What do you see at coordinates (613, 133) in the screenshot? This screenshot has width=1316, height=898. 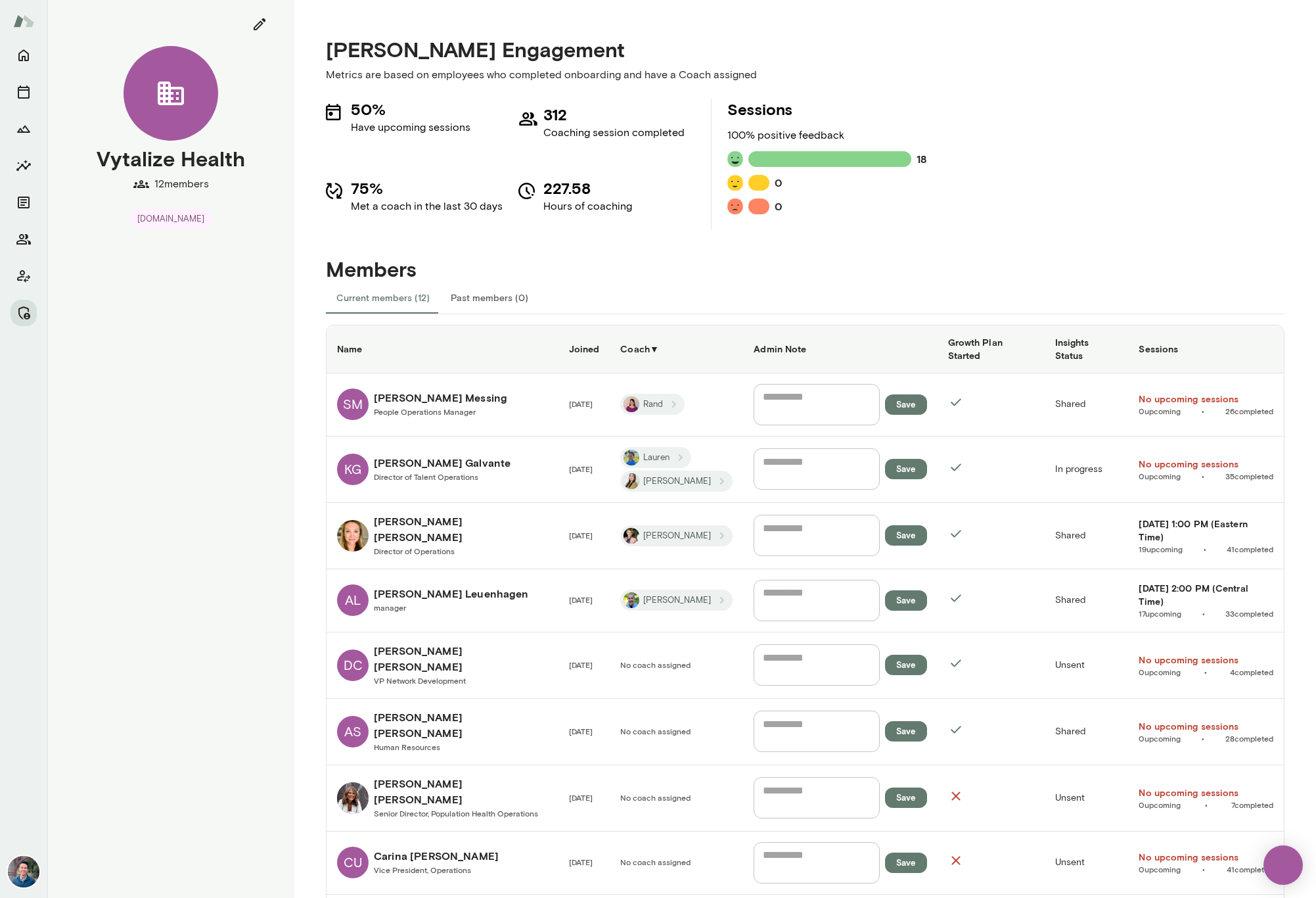 I see `p: Coaching session completed` at bounding box center [613, 133].